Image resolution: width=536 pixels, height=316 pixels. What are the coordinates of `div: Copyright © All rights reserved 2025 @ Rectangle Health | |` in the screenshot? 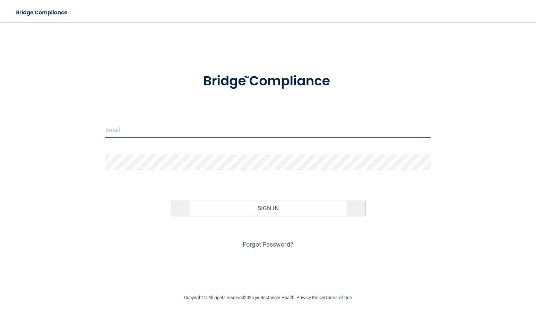 It's located at (268, 298).